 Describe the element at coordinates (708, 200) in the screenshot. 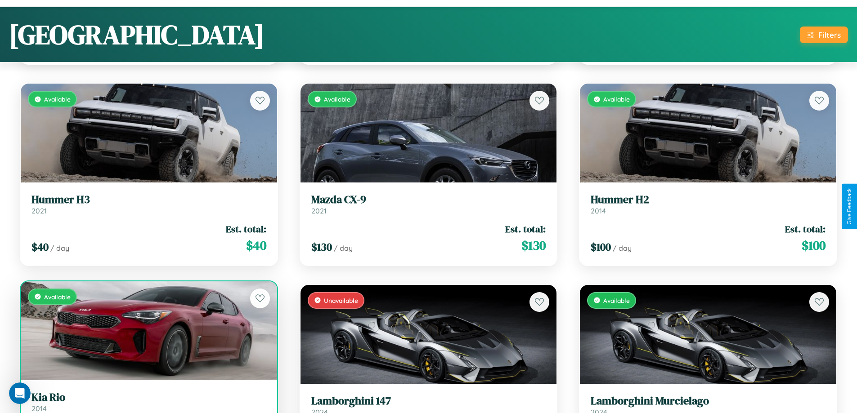

I see `h3: Hummer H2` at that location.